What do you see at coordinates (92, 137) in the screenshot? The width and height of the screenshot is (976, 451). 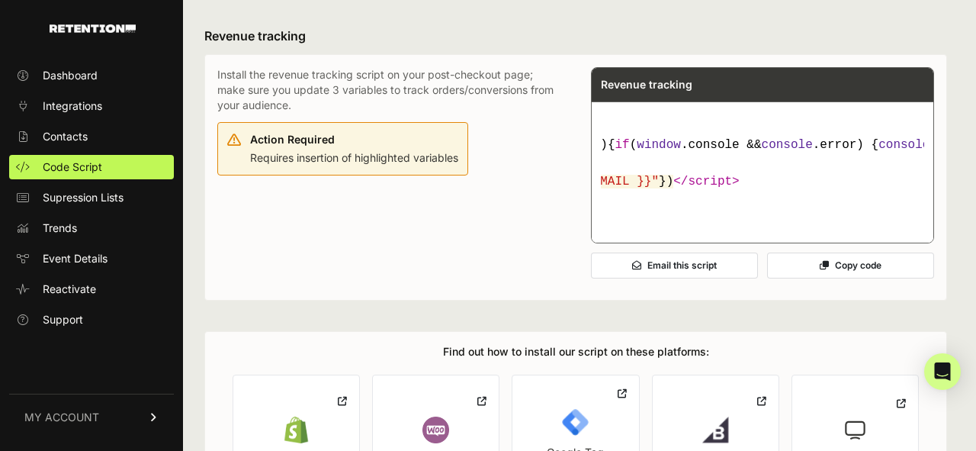 I see `a: Contacts` at bounding box center [92, 137].